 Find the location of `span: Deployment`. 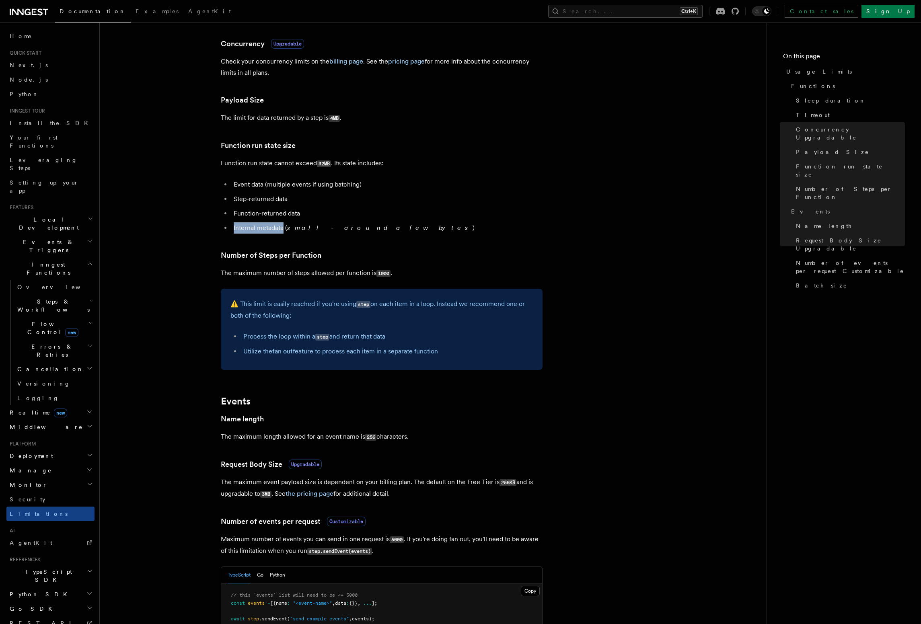

span: Deployment is located at coordinates (30, 456).